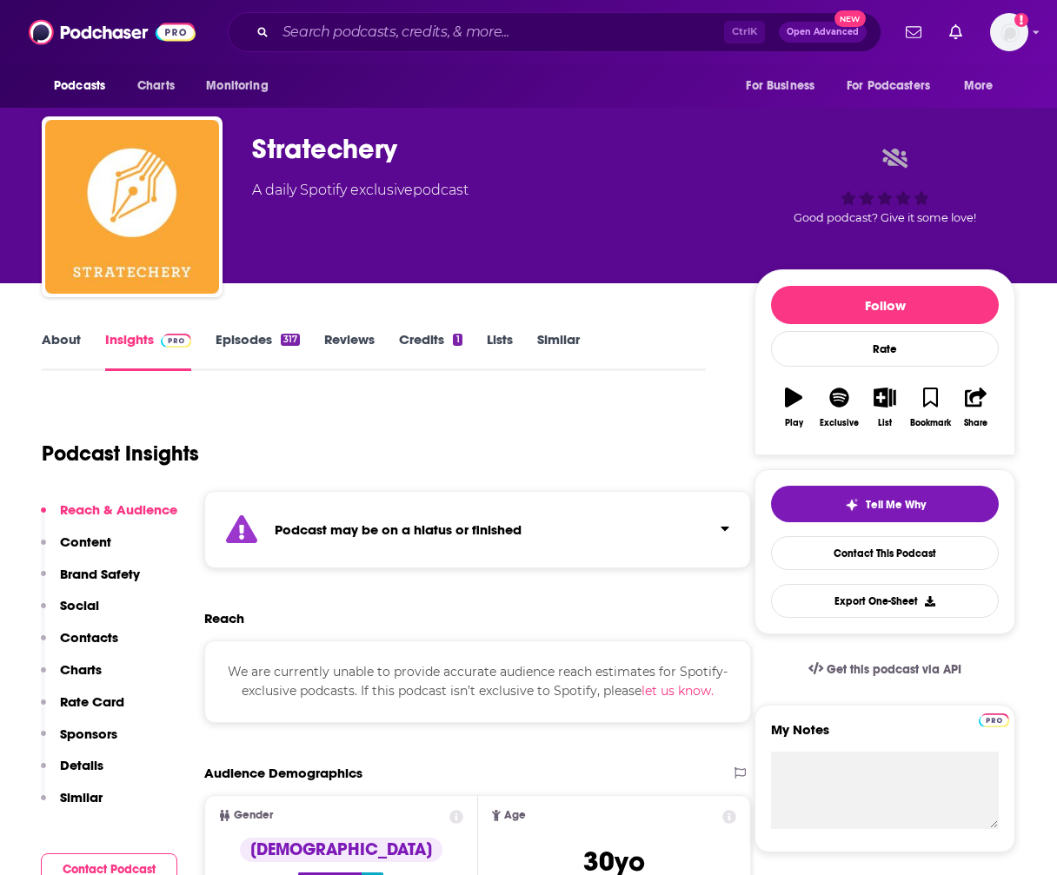 Image resolution: width=1057 pixels, height=875 pixels. I want to click on span: For Business, so click(780, 86).